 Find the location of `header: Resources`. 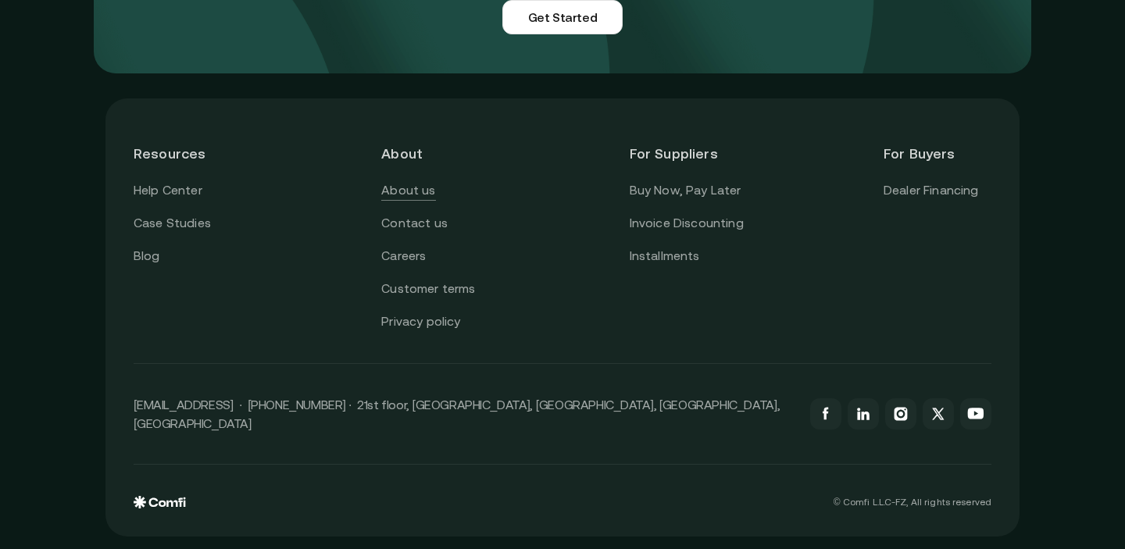

header: Resources is located at coordinates (188, 153).